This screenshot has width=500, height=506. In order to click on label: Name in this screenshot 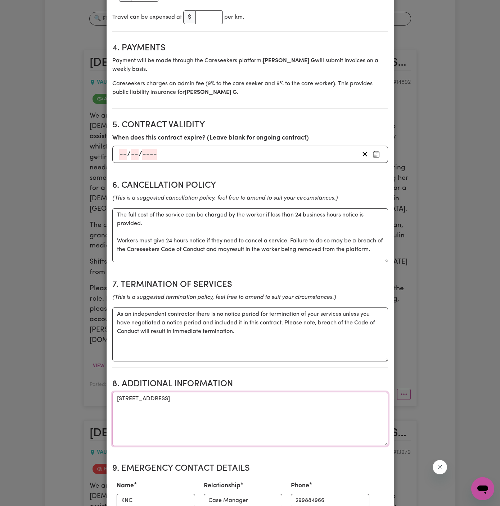, I will do `click(125, 486)`.